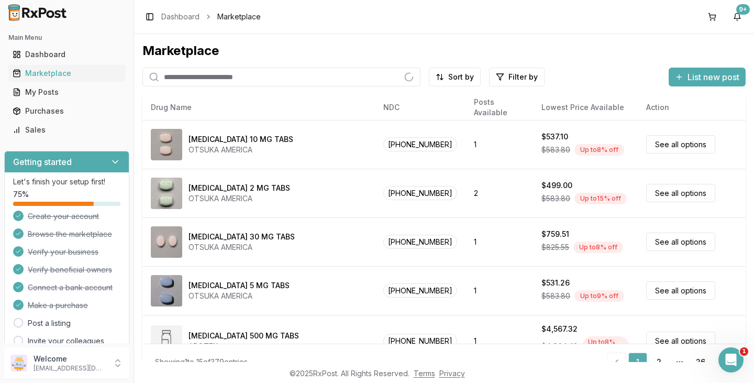  What do you see at coordinates (38, 13) in the screenshot?
I see `img: RxPost Logo` at bounding box center [38, 13].